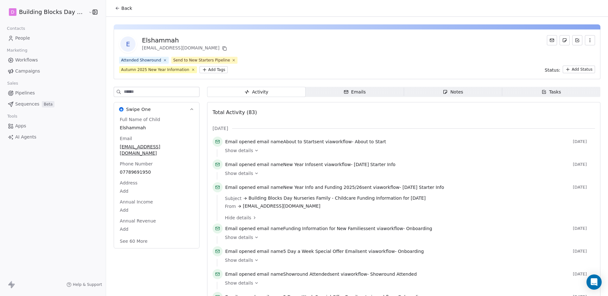 The width and height of the screenshot is (608, 296). Describe the element at coordinates (407, 217) in the screenshot. I see `a: Hide details` at that location.